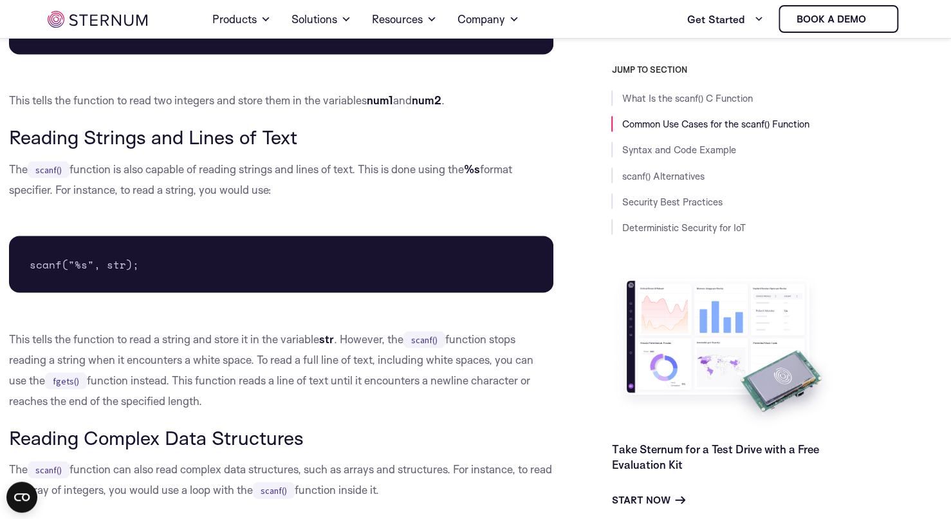 The width and height of the screenshot is (951, 519). What do you see at coordinates (725, 19) in the screenshot?
I see `a: Get Started` at bounding box center [725, 19].